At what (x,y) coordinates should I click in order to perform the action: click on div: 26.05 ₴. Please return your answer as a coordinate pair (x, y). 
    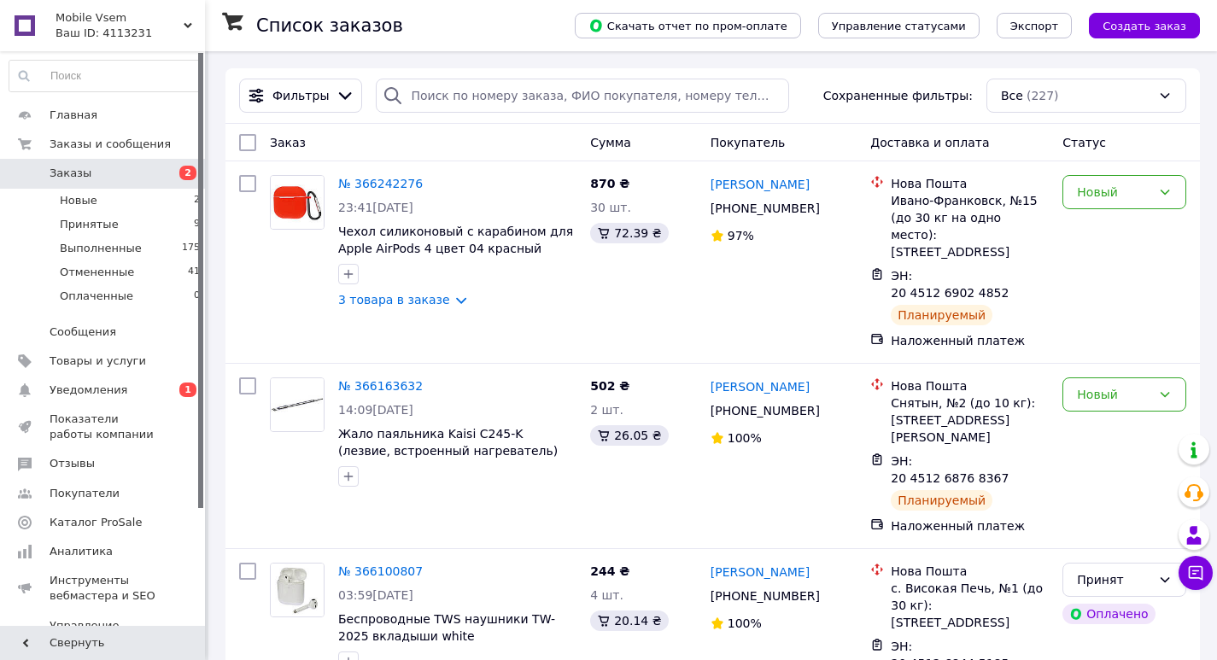
    Looking at the image, I should click on (629, 436).